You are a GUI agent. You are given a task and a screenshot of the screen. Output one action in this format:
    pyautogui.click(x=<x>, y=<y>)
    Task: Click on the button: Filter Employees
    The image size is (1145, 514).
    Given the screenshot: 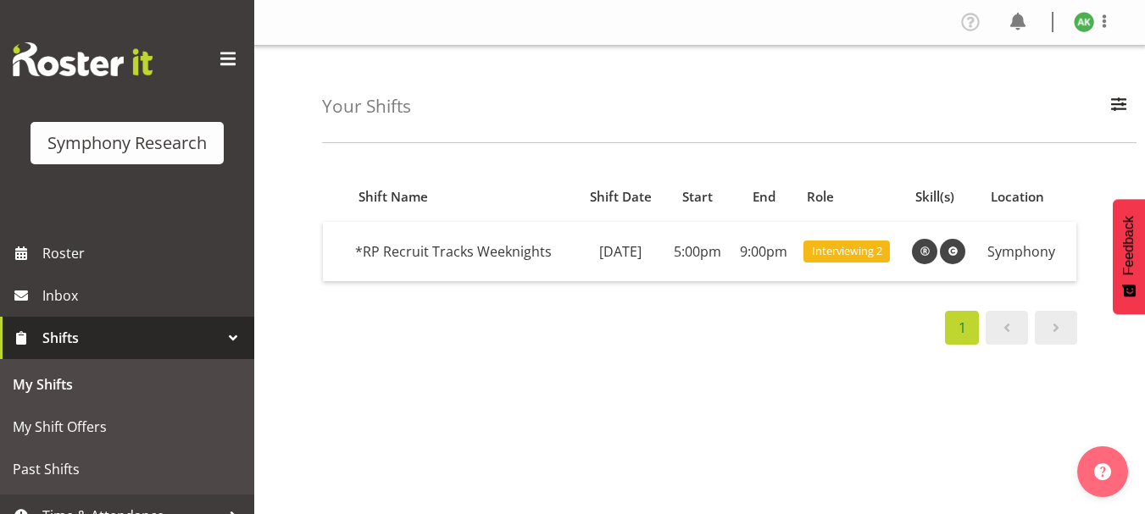 What is the action you would take?
    pyautogui.click(x=1118, y=107)
    